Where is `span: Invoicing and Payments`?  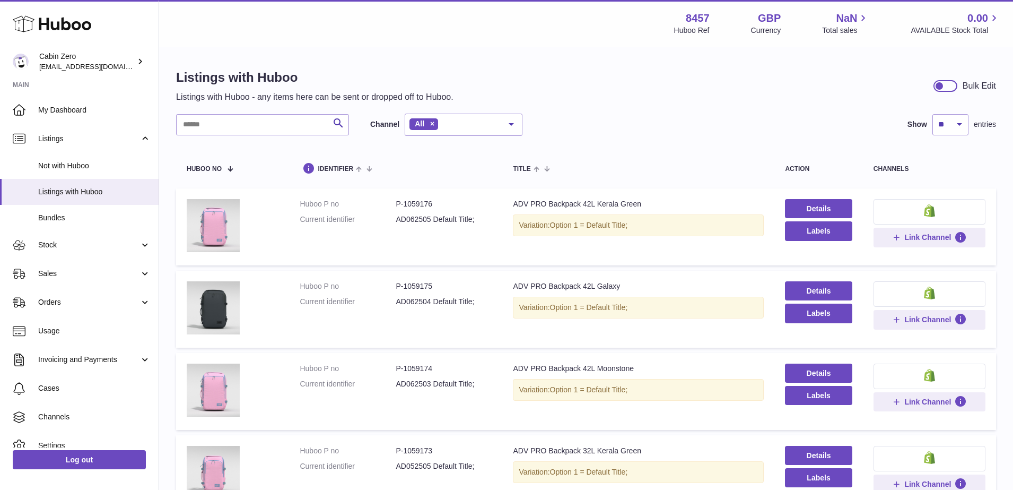
span: Invoicing and Payments is located at coordinates (89, 359).